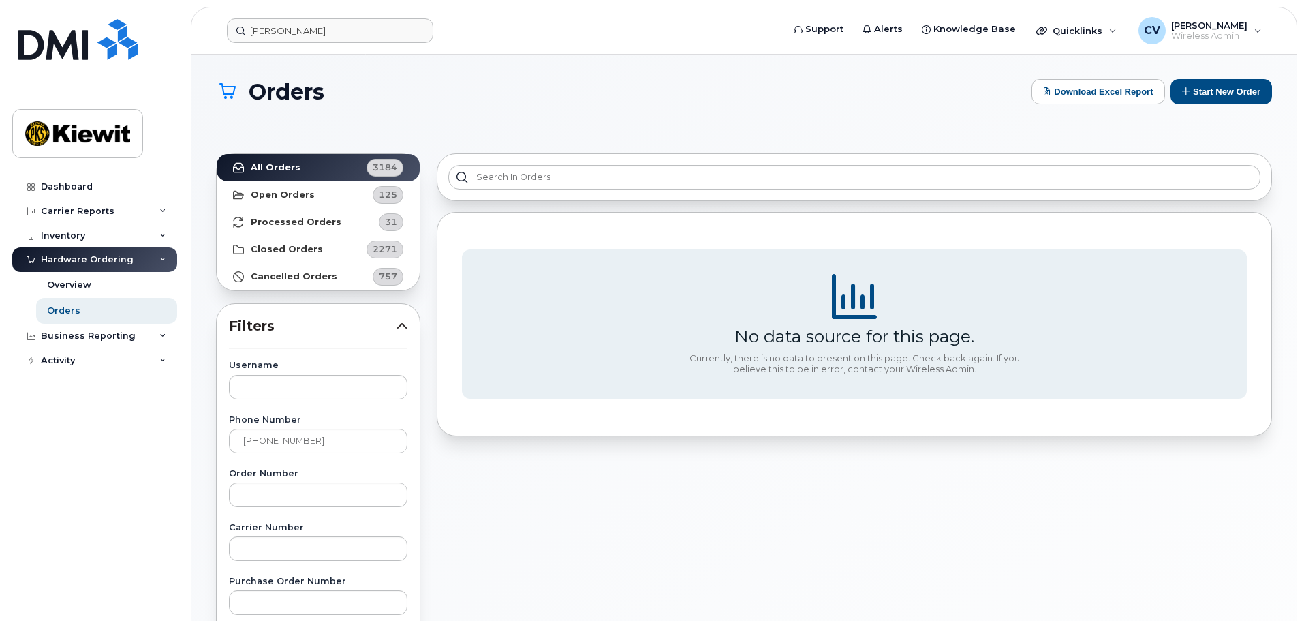  Describe the element at coordinates (385, 249) in the screenshot. I see `span: 2271` at that location.